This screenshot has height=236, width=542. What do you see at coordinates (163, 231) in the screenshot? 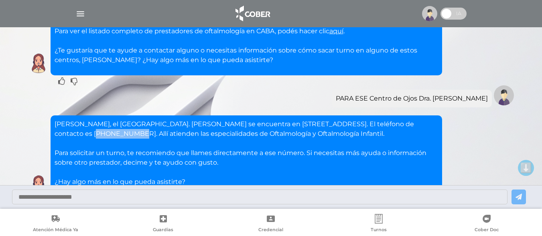
I see `span: Guardias` at bounding box center [163, 231].